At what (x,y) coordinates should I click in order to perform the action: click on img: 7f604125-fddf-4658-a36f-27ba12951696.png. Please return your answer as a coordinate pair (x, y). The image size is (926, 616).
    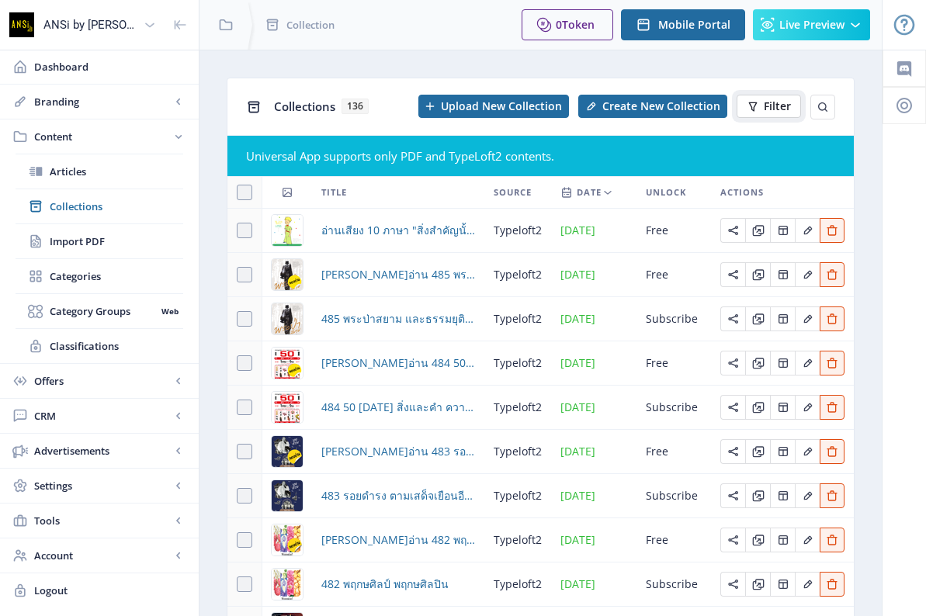
    Looking at the image, I should click on (287, 408).